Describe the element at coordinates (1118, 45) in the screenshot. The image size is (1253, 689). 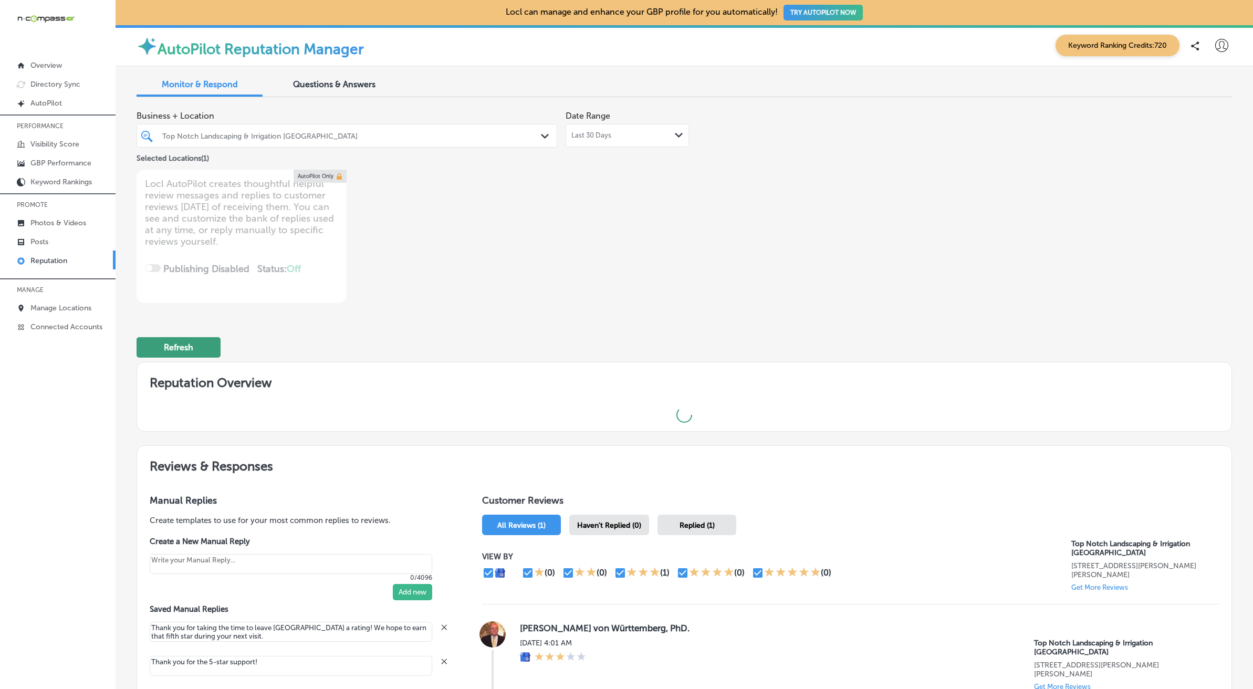
I see `span: Keyword Ranking Credits: 720` at that location.